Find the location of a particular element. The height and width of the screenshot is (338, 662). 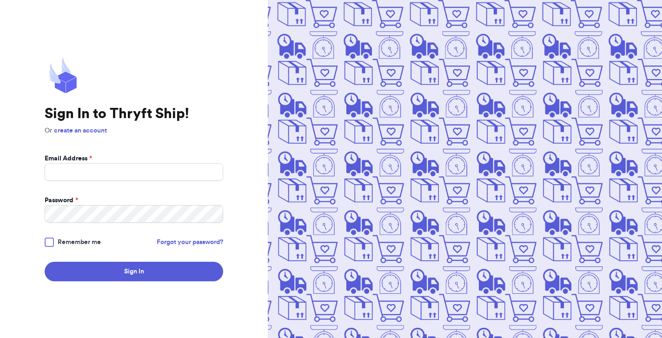

p: Or is located at coordinates (134, 131).